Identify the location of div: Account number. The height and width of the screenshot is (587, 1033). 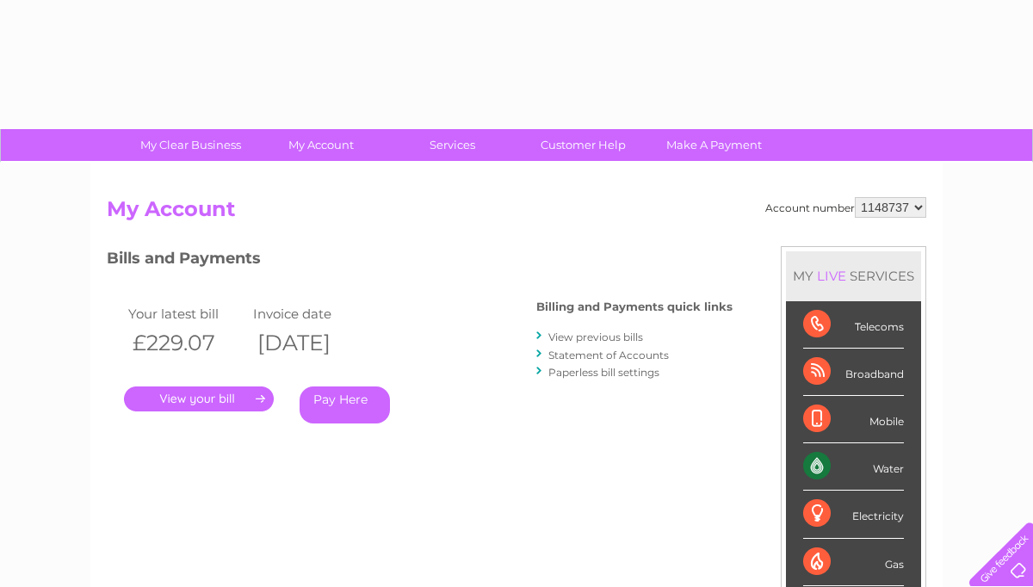
(845, 207).